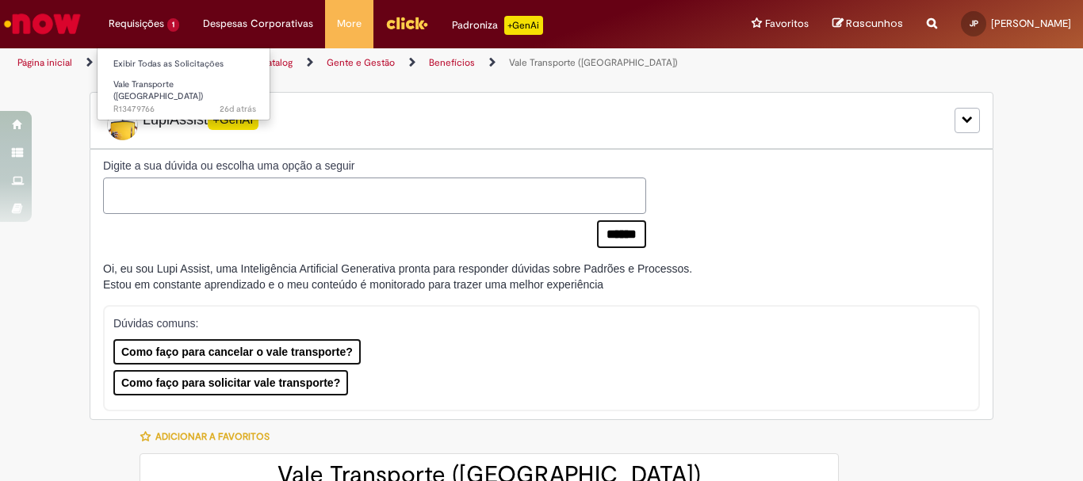 The image size is (1083, 481). I want to click on span: 1, so click(173, 25).